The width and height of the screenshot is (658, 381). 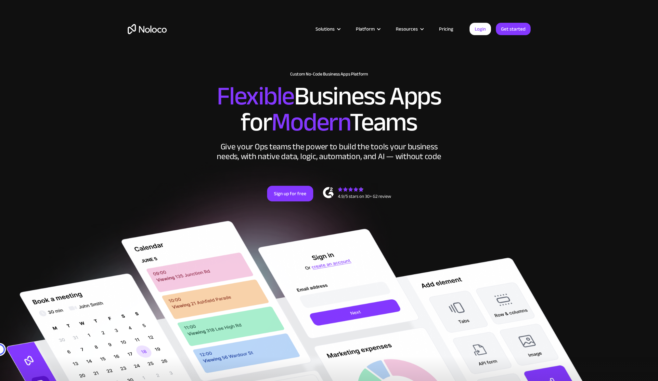 What do you see at coordinates (329, 151) in the screenshot?
I see `div: Give your Ops teams the power to build the tools your business needs, with native data, logic, au...` at bounding box center [329, 151].